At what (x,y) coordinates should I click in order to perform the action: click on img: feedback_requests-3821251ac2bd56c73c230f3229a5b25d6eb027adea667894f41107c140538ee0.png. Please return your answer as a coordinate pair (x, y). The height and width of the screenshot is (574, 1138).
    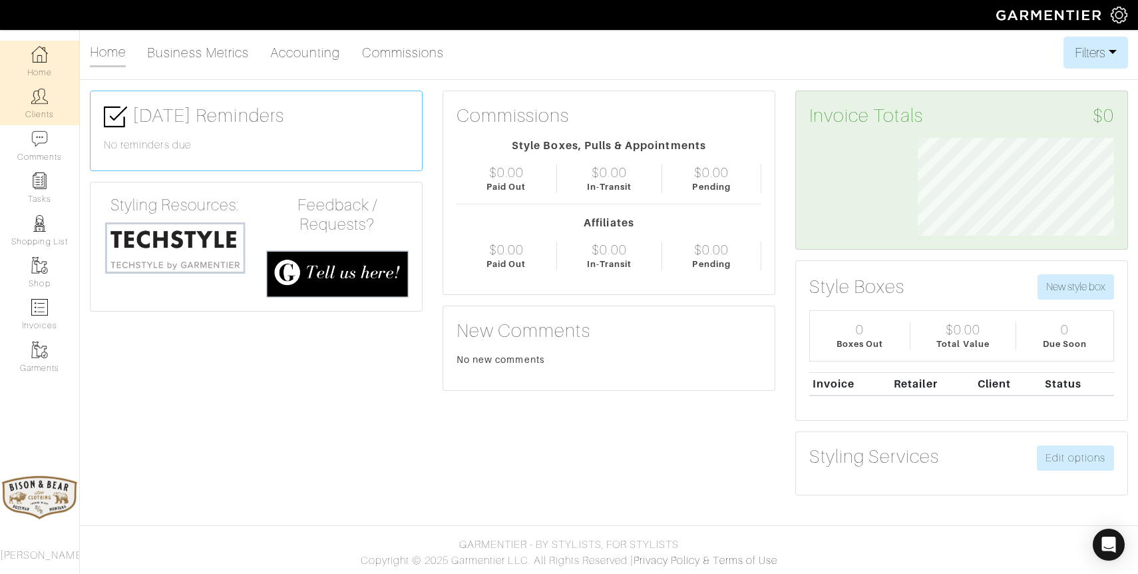
    Looking at the image, I should click on (338, 274).